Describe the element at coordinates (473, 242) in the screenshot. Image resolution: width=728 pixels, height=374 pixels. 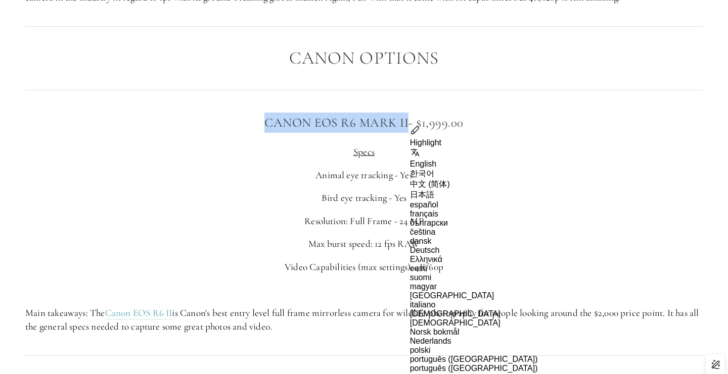
I see `div: dansk` at that location.